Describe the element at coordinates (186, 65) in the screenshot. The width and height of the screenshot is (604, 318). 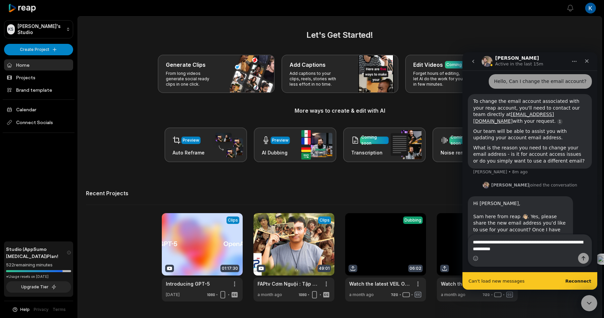
I see `h3: Generate Clips` at that location.